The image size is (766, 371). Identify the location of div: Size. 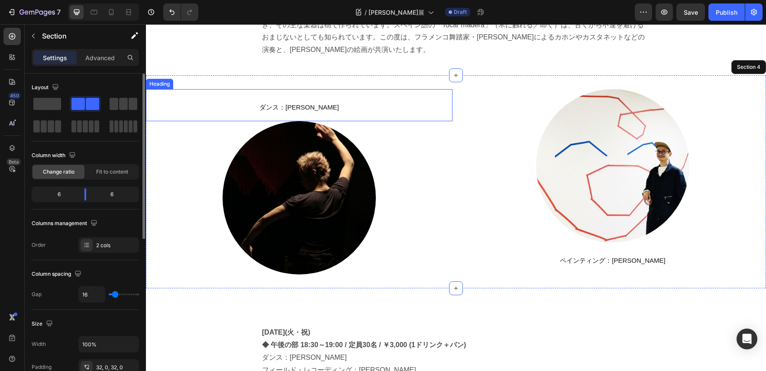
(43, 324).